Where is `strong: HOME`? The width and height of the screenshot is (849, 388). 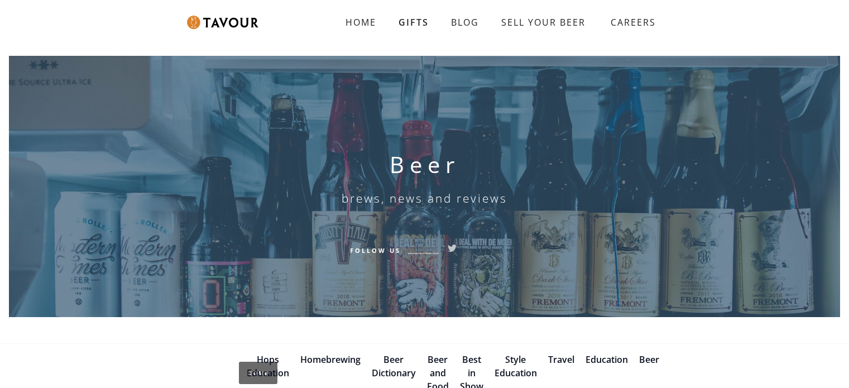
strong: HOME is located at coordinates (361, 22).